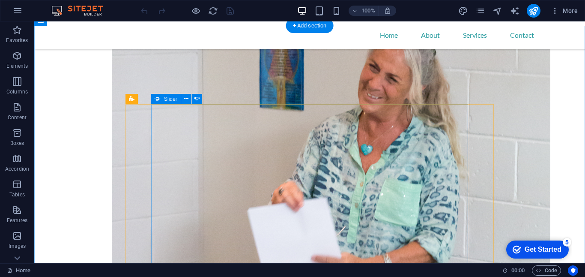  I want to click on h6: 100%, so click(369, 11).